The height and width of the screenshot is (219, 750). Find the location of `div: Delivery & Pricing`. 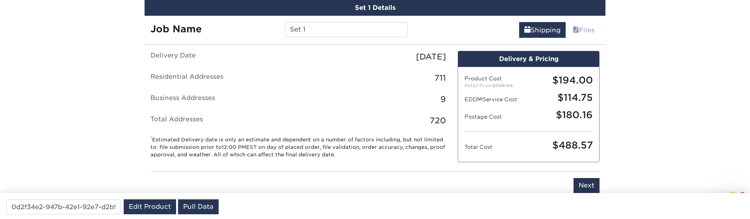

div: Delivery & Pricing is located at coordinates (528, 59).